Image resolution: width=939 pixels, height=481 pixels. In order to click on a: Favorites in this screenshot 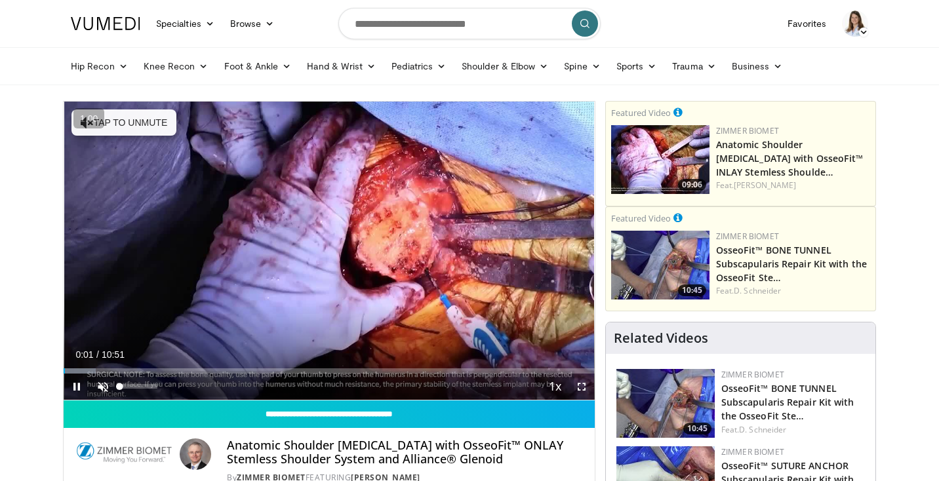, I will do `click(807, 24)`.